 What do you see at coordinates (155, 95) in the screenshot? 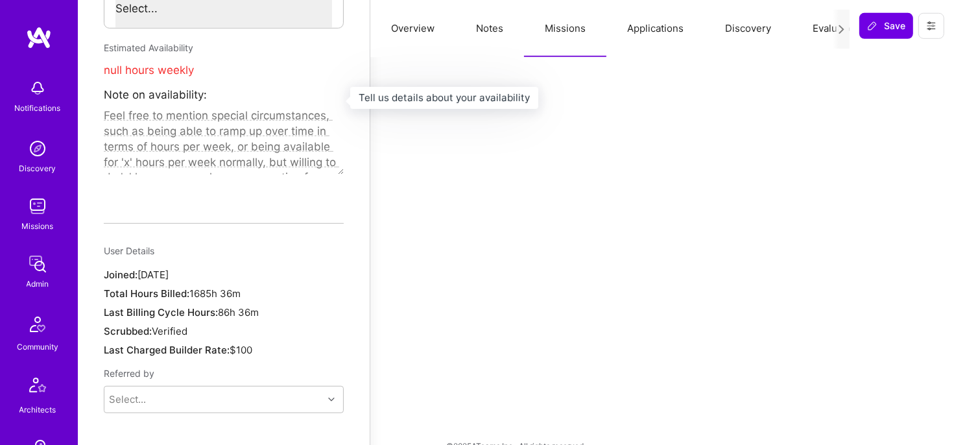
I see `label: Note on availability:` at bounding box center [155, 95].